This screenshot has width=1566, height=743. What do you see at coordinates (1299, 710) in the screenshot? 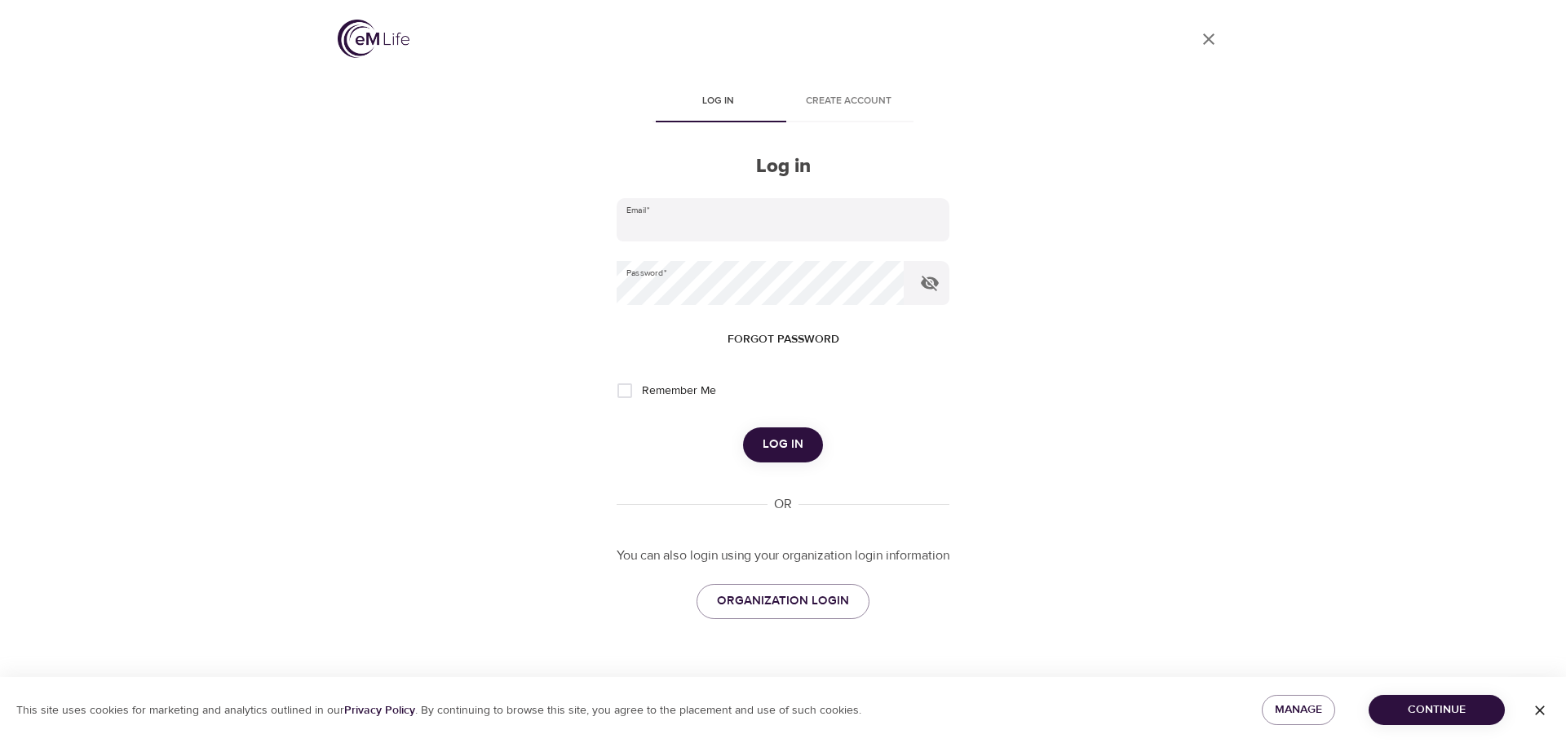
I see `span: Manage` at bounding box center [1299, 710].